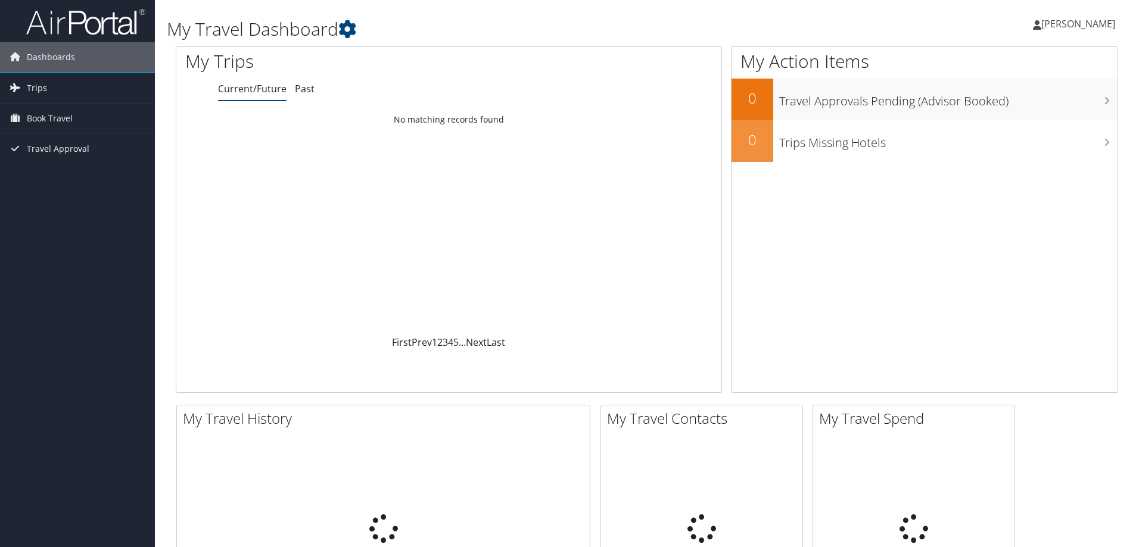 The width and height of the screenshot is (1139, 547). What do you see at coordinates (51, 57) in the screenshot?
I see `span: Dashboards` at bounding box center [51, 57].